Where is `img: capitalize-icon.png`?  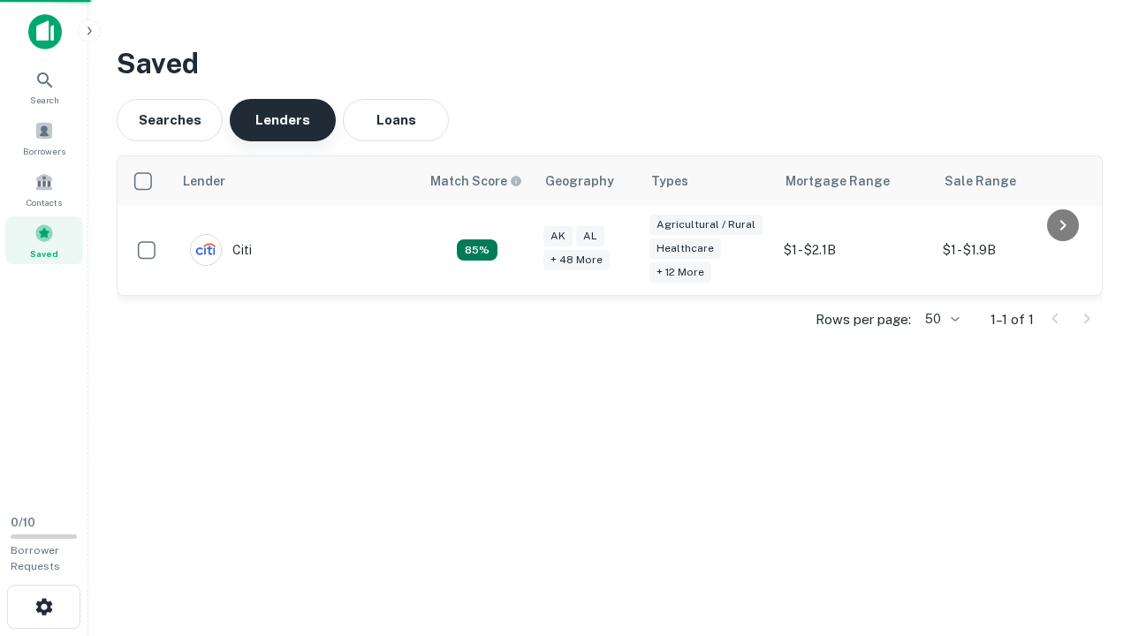 img: capitalize-icon.png is located at coordinates (45, 32).